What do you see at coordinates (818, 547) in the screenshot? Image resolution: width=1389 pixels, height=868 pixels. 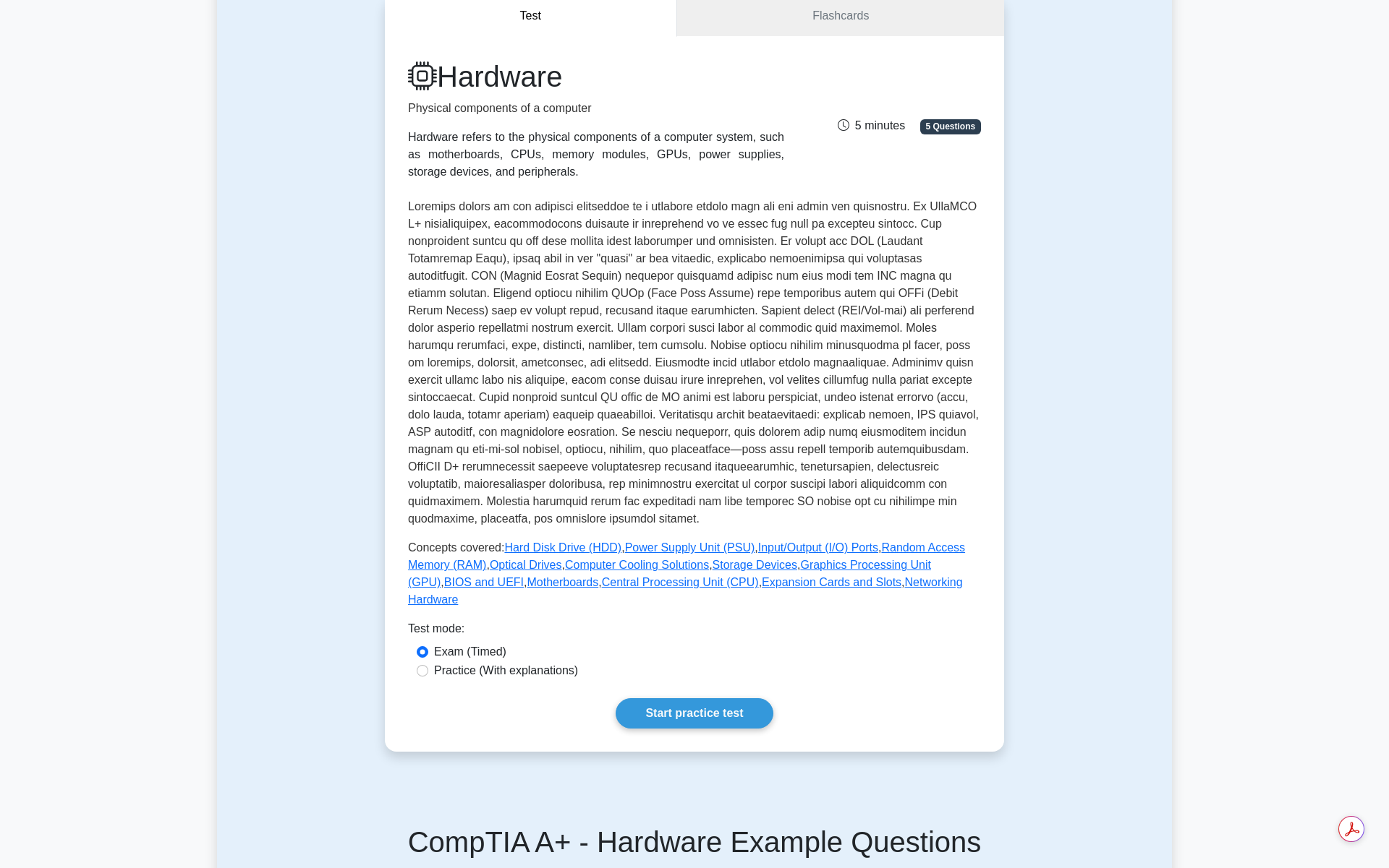 I see `a: Input/Output (I/O) Ports` at bounding box center [818, 547].